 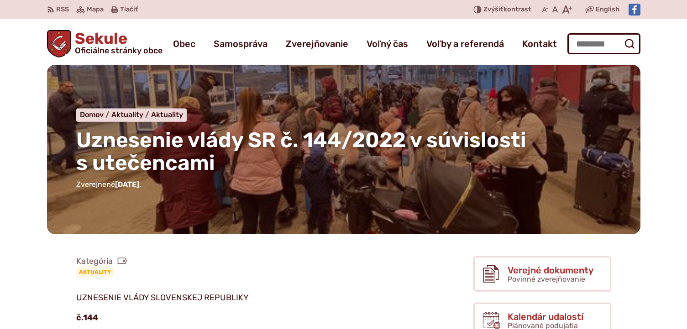 I want to click on span: Oficiálne stránky obce, so click(x=119, y=51).